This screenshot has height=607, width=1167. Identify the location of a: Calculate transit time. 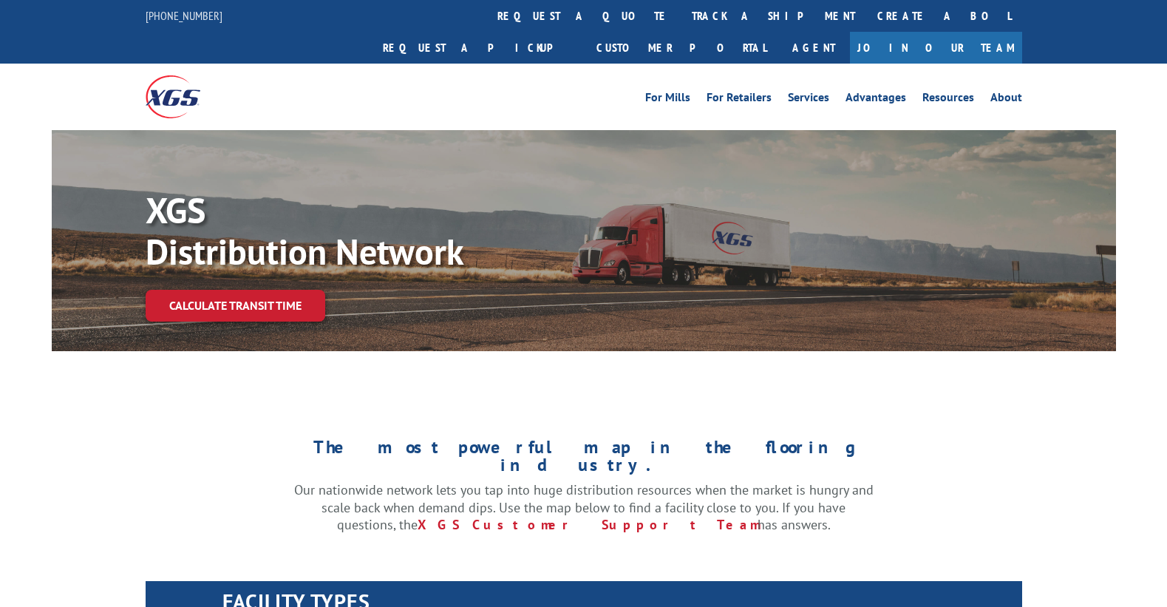
(235, 305).